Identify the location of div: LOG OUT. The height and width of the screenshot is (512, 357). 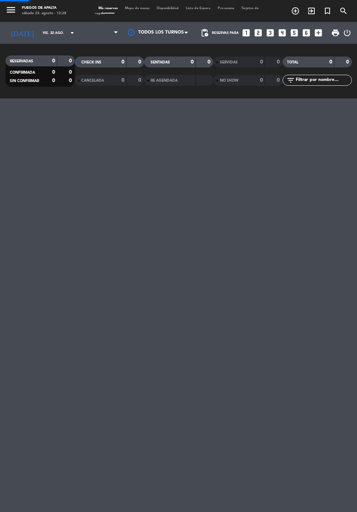
(347, 33).